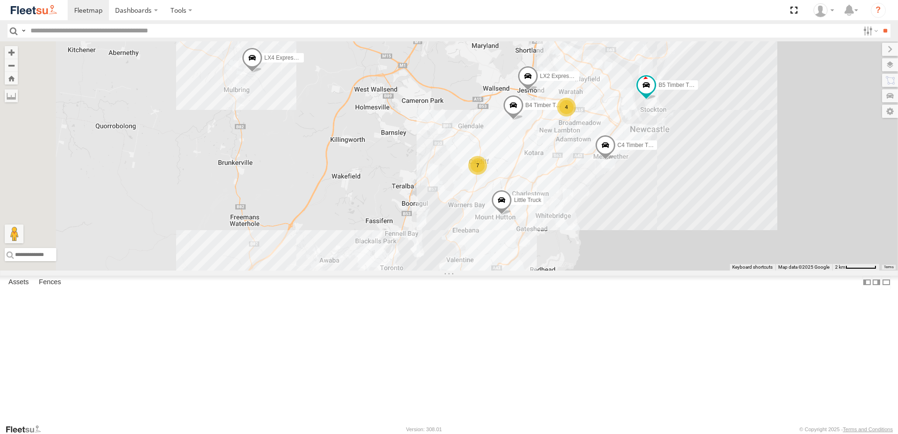 The height and width of the screenshot is (434, 898). What do you see at coordinates (867, 282) in the screenshot?
I see `label: Dock Summary Table to the Left` at bounding box center [867, 282].